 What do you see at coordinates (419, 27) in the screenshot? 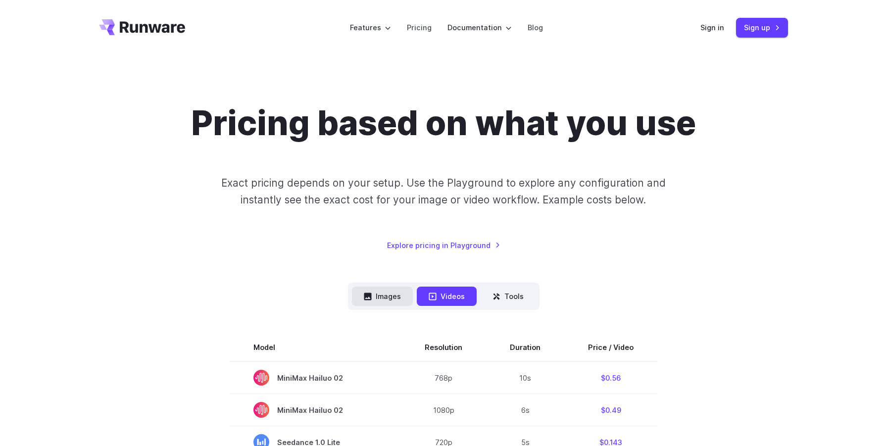
I see `a: Pricing` at bounding box center [419, 27].